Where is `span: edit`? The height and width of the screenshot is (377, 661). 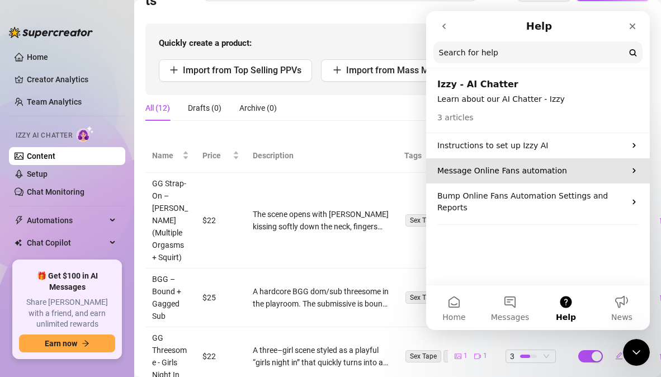
span: edit is located at coordinates (619, 355).